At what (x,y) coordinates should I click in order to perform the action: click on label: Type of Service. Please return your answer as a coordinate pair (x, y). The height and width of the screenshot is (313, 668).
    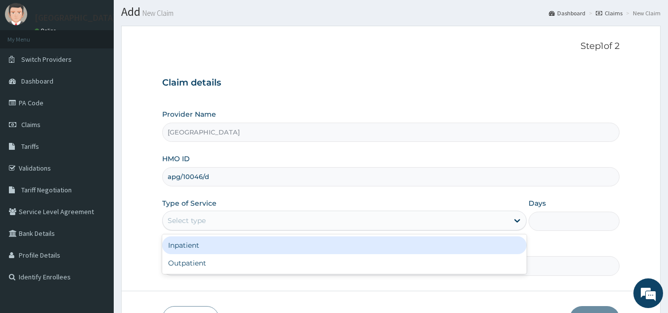
    Looking at the image, I should click on (189, 203).